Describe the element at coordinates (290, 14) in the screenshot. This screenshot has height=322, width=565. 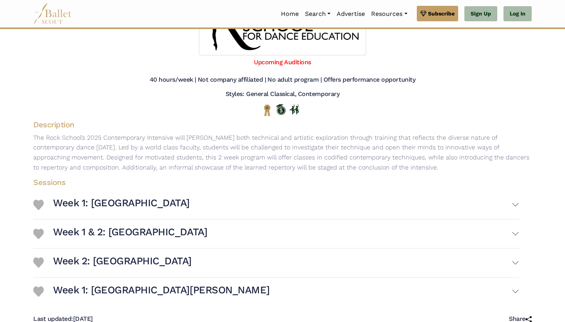
I see `a: Home` at that location.